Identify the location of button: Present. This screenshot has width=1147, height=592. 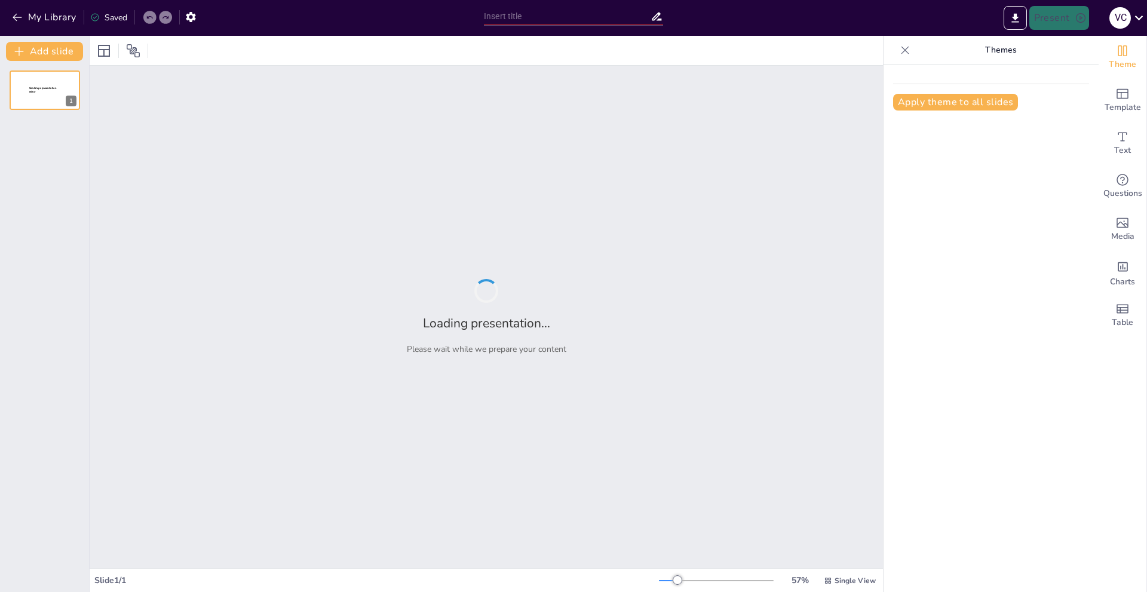
(1059, 18).